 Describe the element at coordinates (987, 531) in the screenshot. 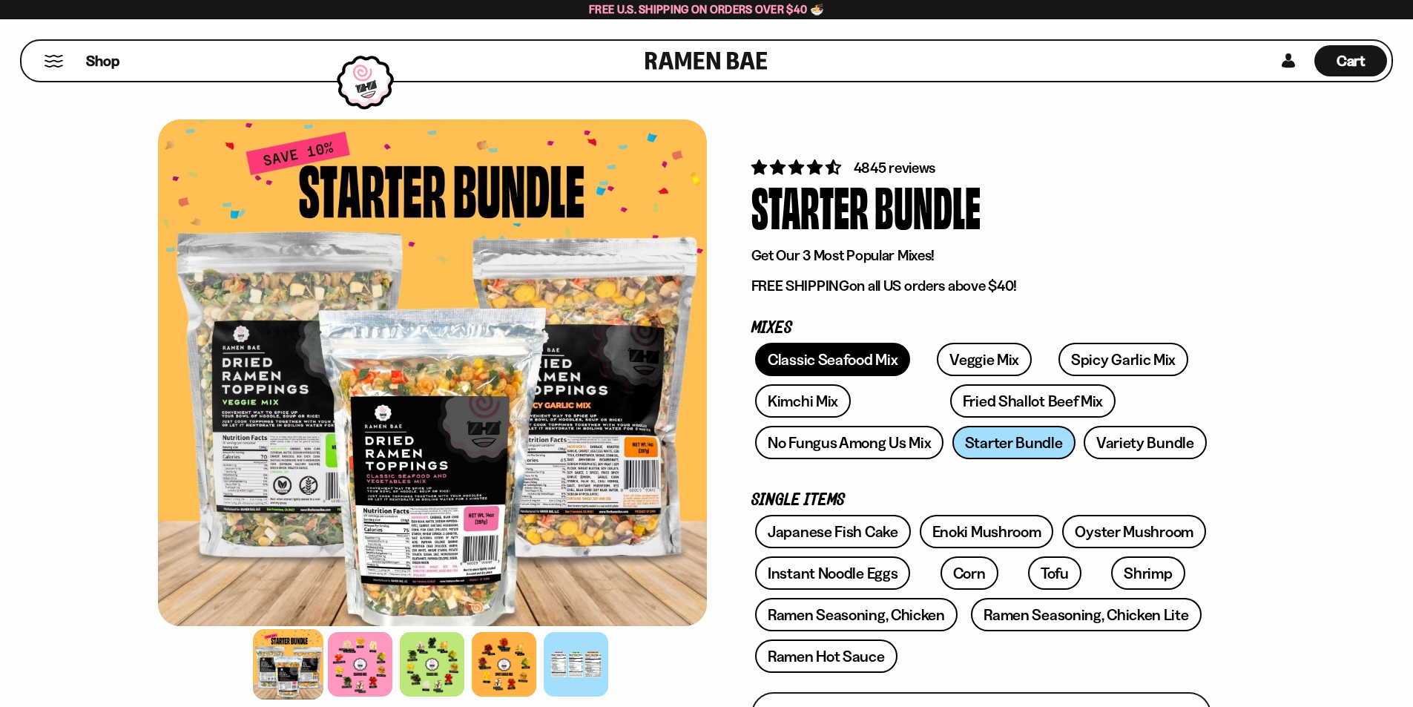

I see `a: Enoki Mushroom` at that location.